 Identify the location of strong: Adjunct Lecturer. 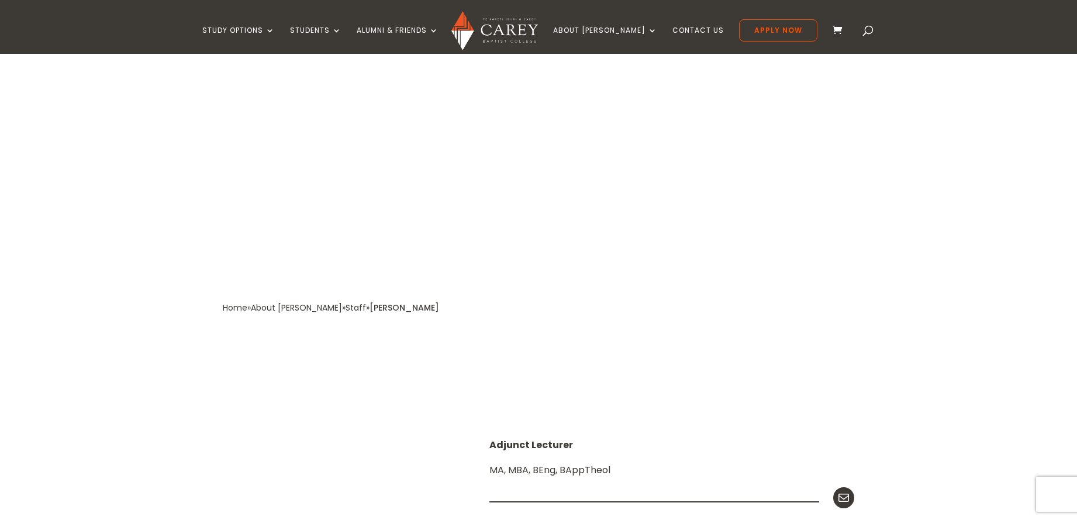
(531, 444).